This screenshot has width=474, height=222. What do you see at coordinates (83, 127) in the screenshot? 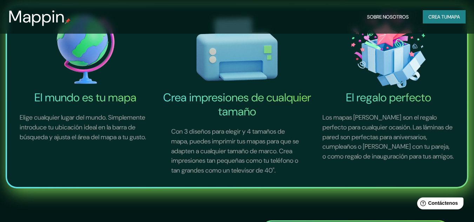
I see `font: Elige cualquier lugar del mundo. Simplemente introduce tu ubicación ideal en la barra de búsqueda...` at bounding box center [83, 127].